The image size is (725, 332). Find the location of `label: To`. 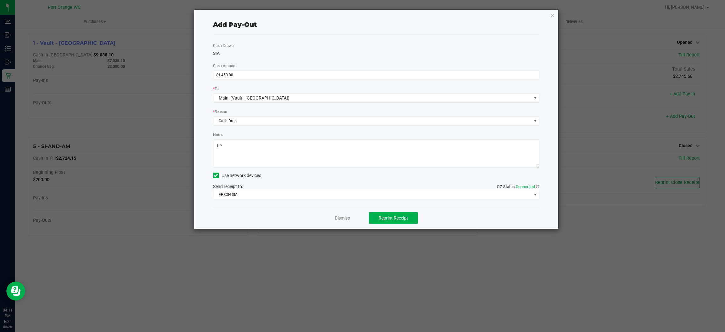

label: To is located at coordinates (216, 89).